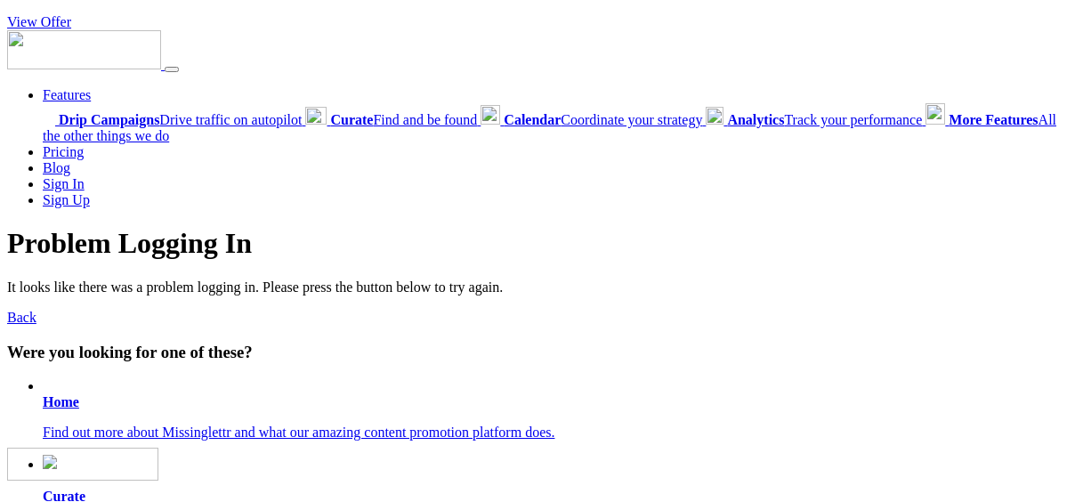 The image size is (1083, 502). I want to click on b: Drip Campaigns, so click(109, 119).